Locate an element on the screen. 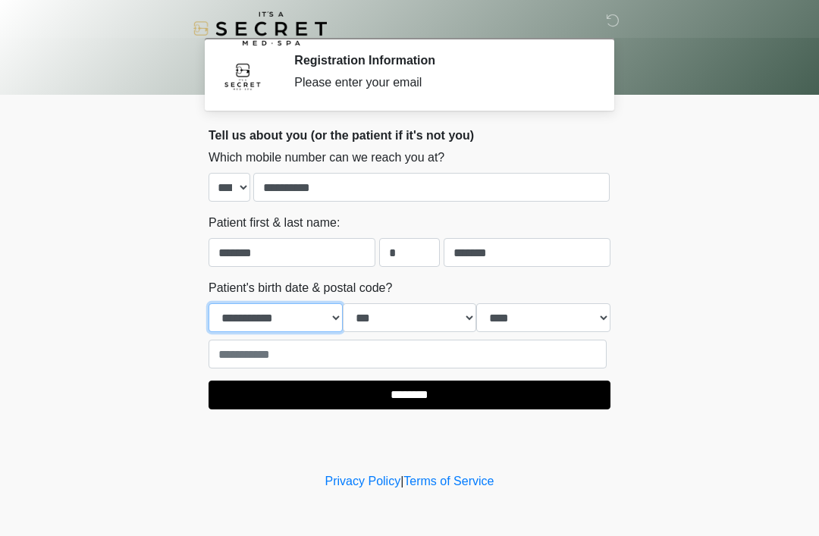 This screenshot has height=536, width=819. img: Agent Avatar is located at coordinates (243, 76).